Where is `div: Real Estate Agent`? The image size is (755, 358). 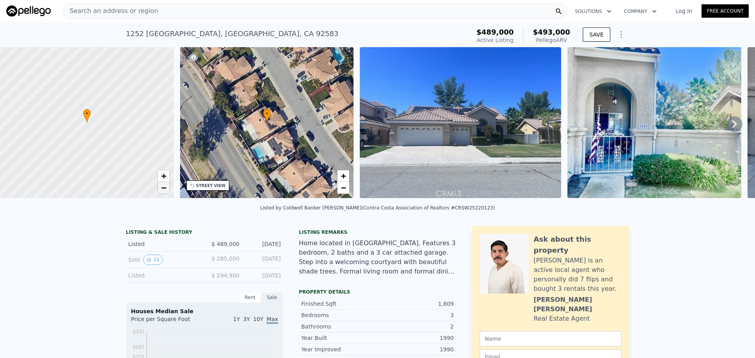
div: Real Estate Agent is located at coordinates (562, 319).